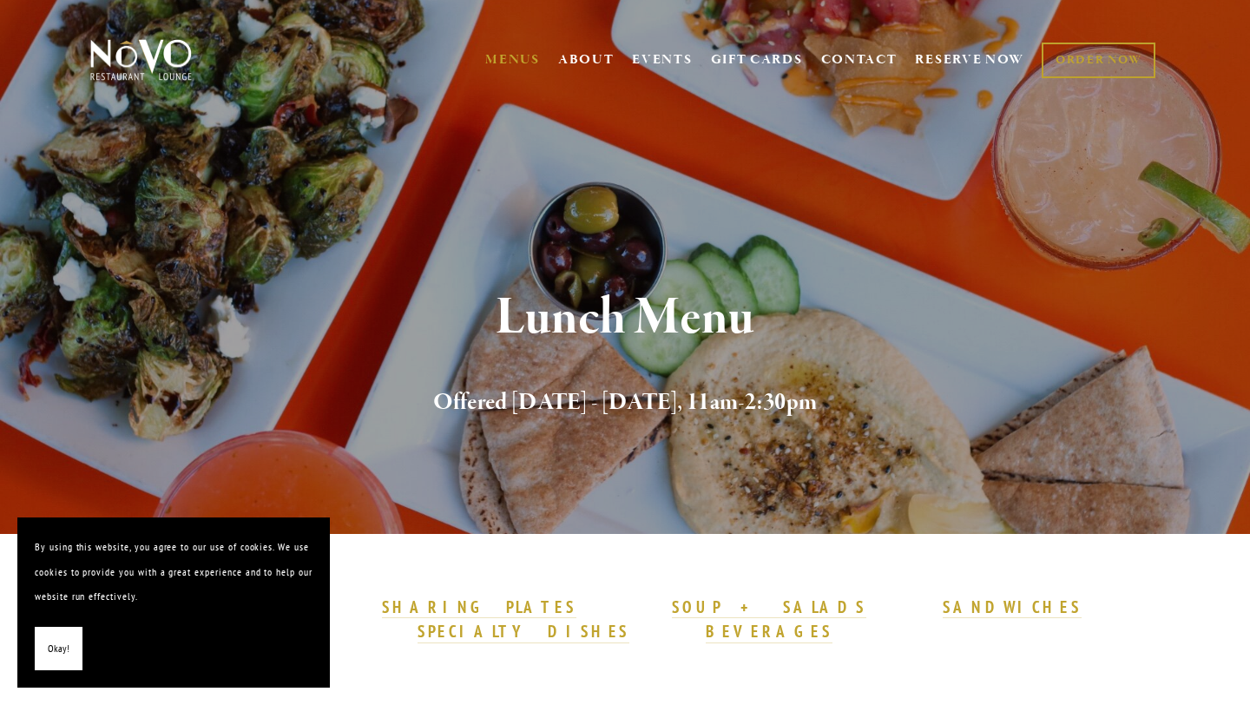  Describe the element at coordinates (174, 602) in the screenshot. I see `section: Cookie banner` at that location.